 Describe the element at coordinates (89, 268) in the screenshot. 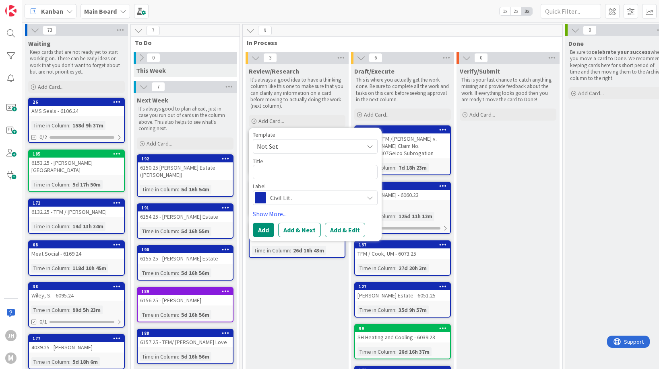

I see `div: 118d 10h 45m` at that location.